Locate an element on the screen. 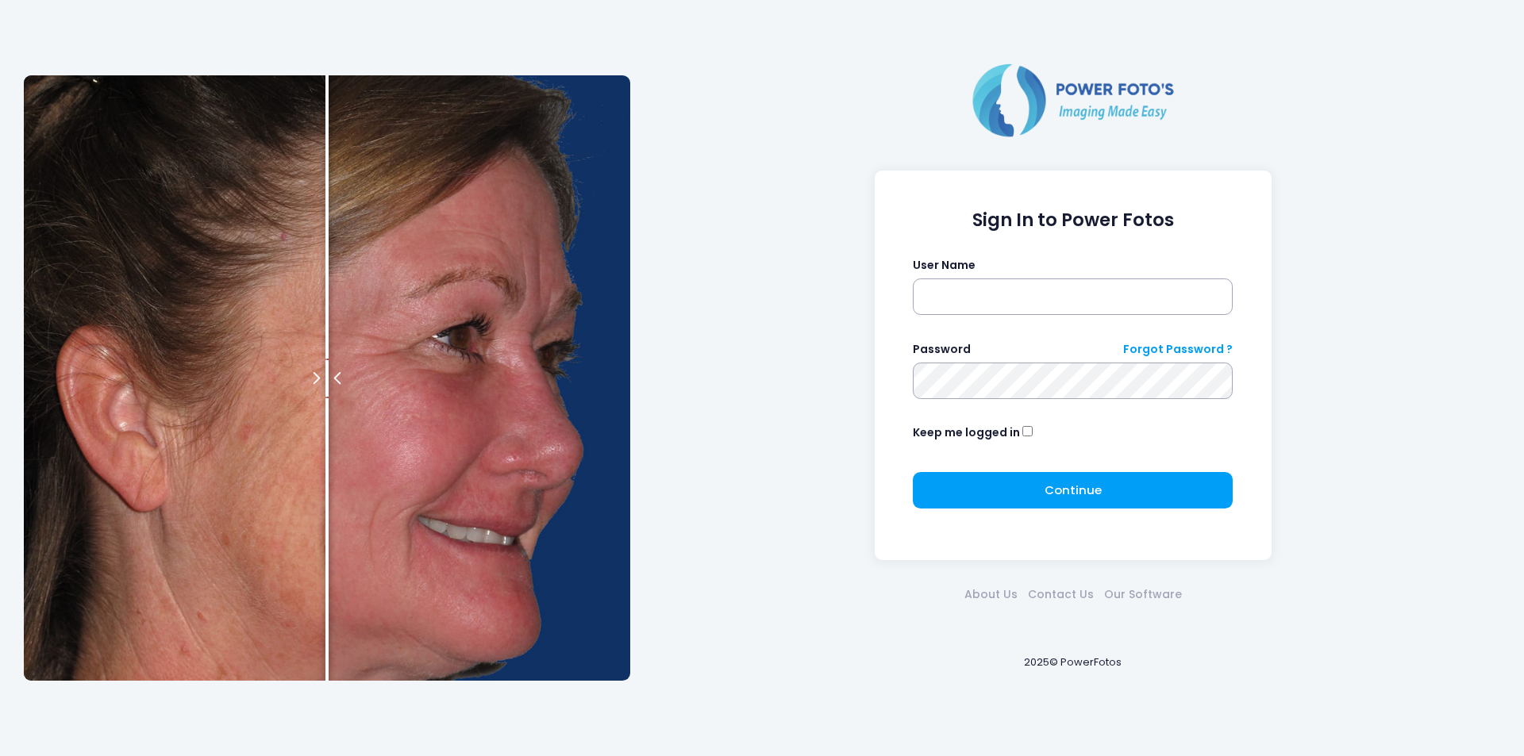 The image size is (1524, 756). a: Contact Us is located at coordinates (1060, 594).